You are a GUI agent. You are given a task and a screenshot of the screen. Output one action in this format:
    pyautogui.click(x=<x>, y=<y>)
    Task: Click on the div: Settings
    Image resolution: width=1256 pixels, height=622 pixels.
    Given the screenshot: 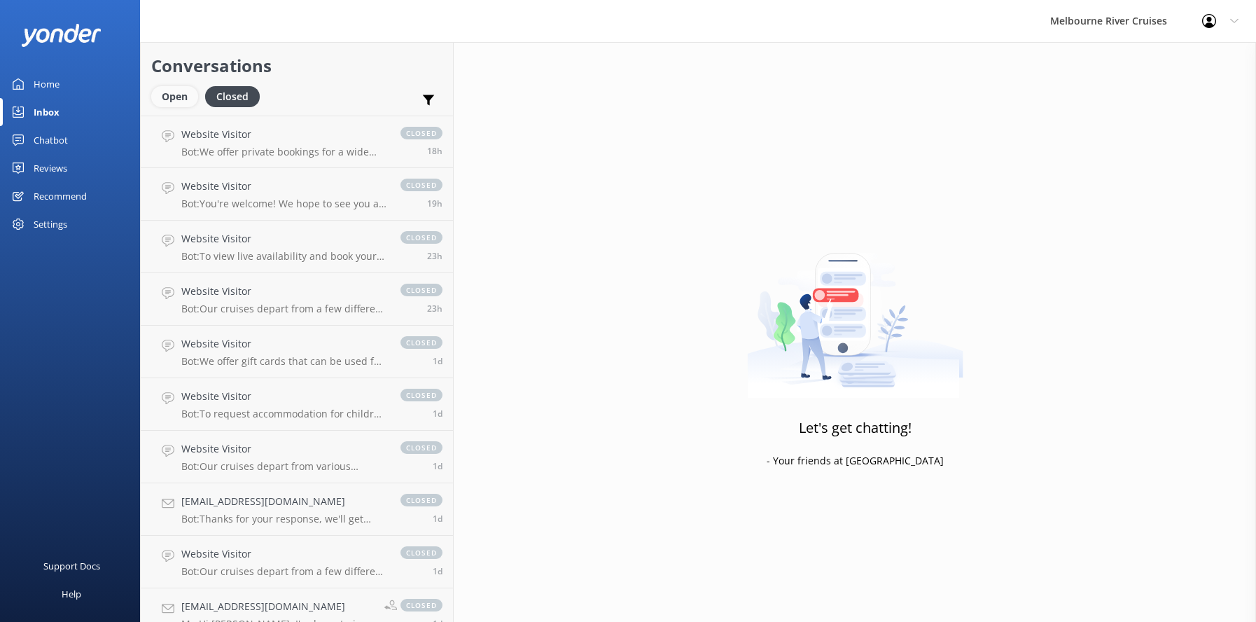 What is the action you would take?
    pyautogui.click(x=50, y=224)
    